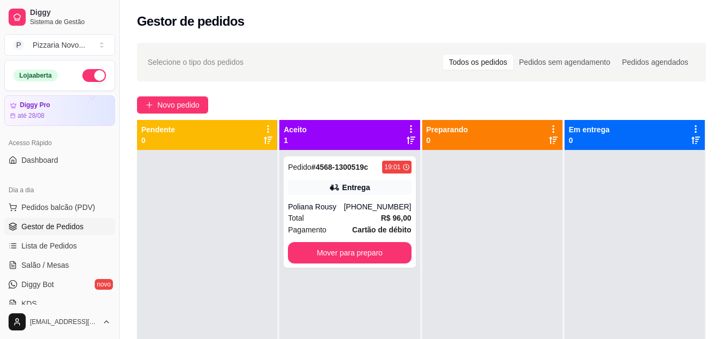  What do you see at coordinates (393, 167) in the screenshot?
I see `div: 19:01` at bounding box center [393, 167].